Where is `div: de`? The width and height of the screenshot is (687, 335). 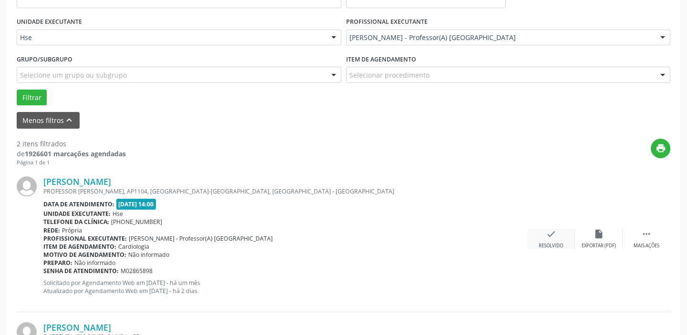 div: de is located at coordinates (71, 154).